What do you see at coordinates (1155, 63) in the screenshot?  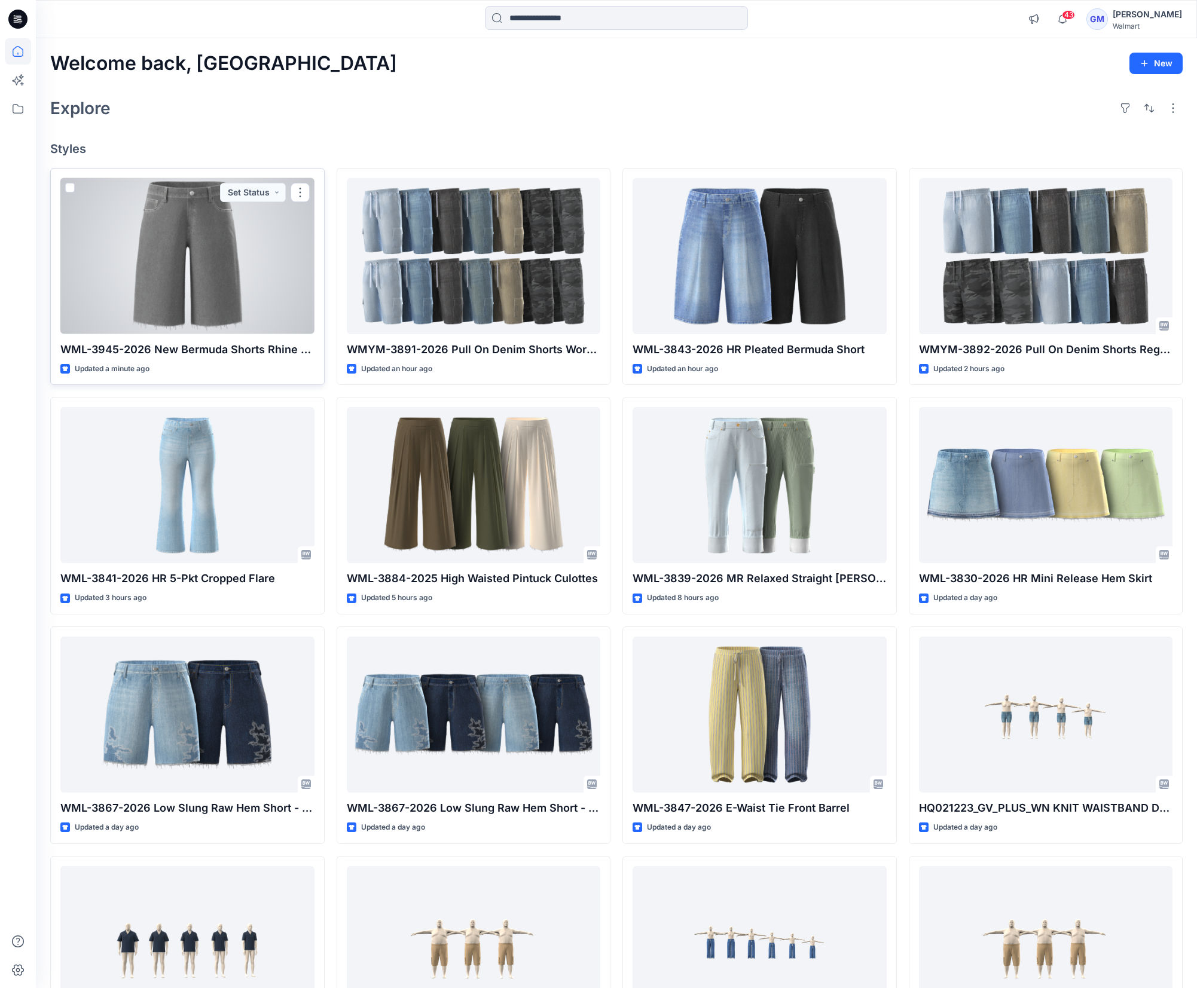 I see `button: New` at bounding box center [1155, 63].